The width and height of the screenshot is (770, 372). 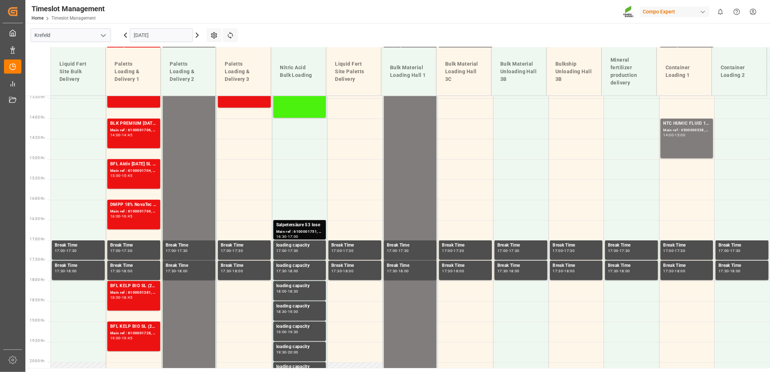 I want to click on div: Container Loading 1, so click(x=685, y=71).